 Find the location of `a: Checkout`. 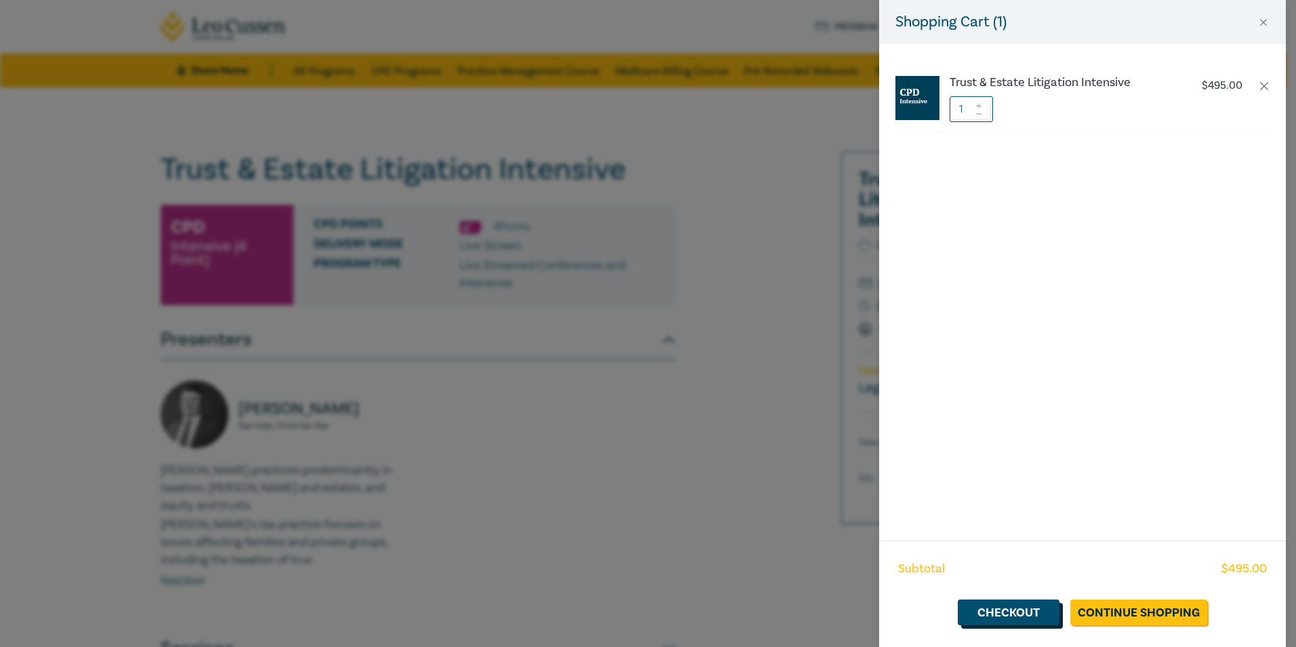

a: Checkout is located at coordinates (1009, 612).